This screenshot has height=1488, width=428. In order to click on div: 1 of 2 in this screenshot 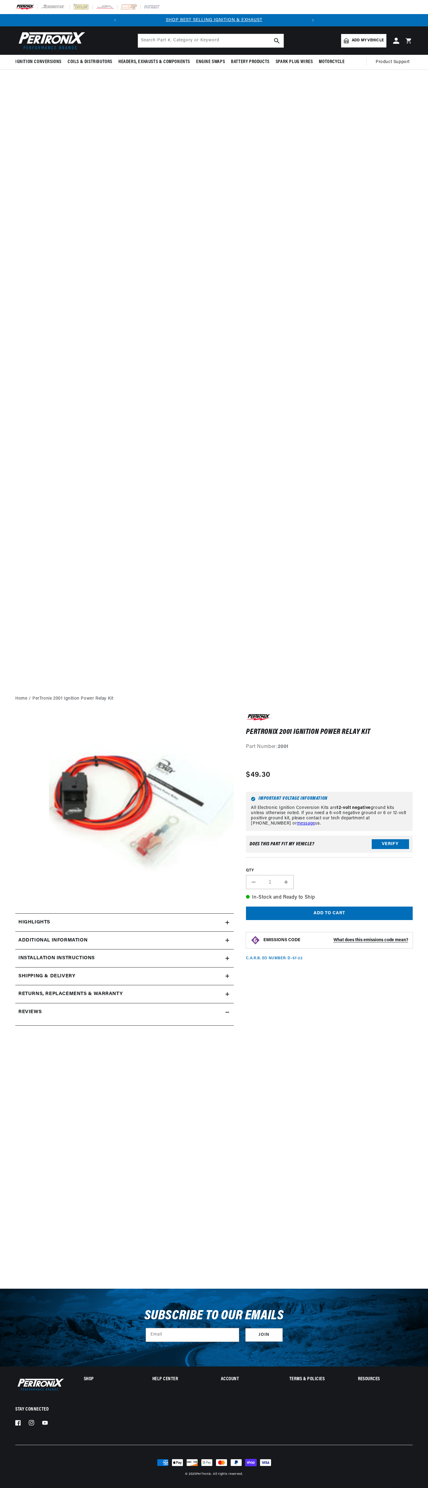, I will do `click(214, 20)`.